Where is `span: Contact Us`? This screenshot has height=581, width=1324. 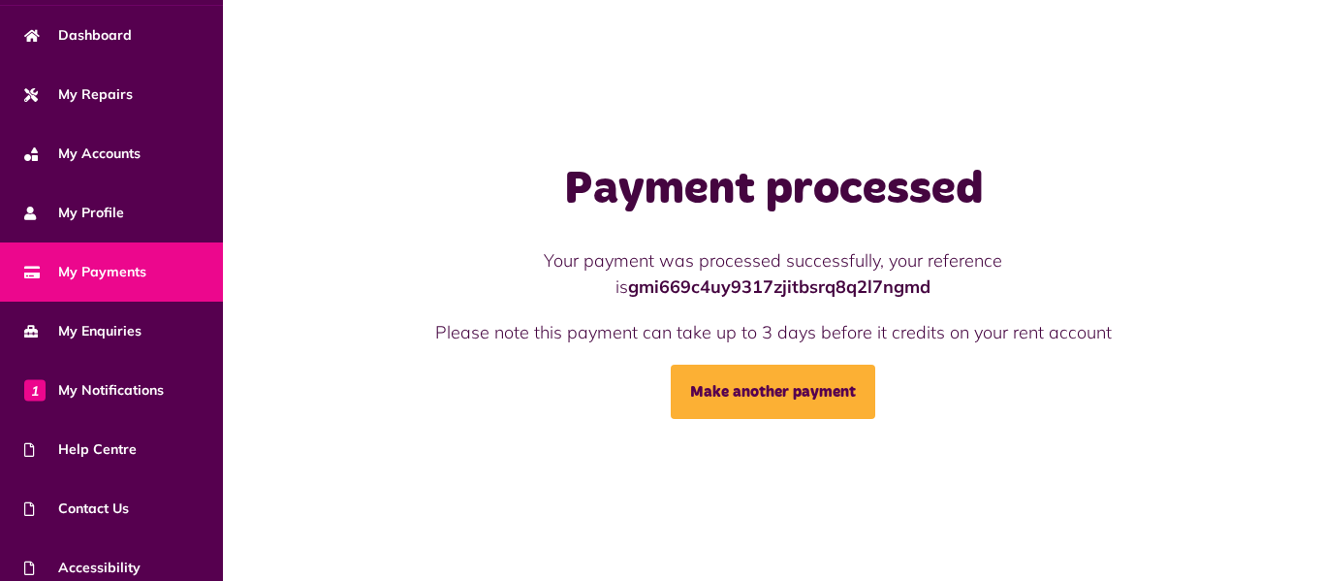
span: Contact Us is located at coordinates (77, 508).